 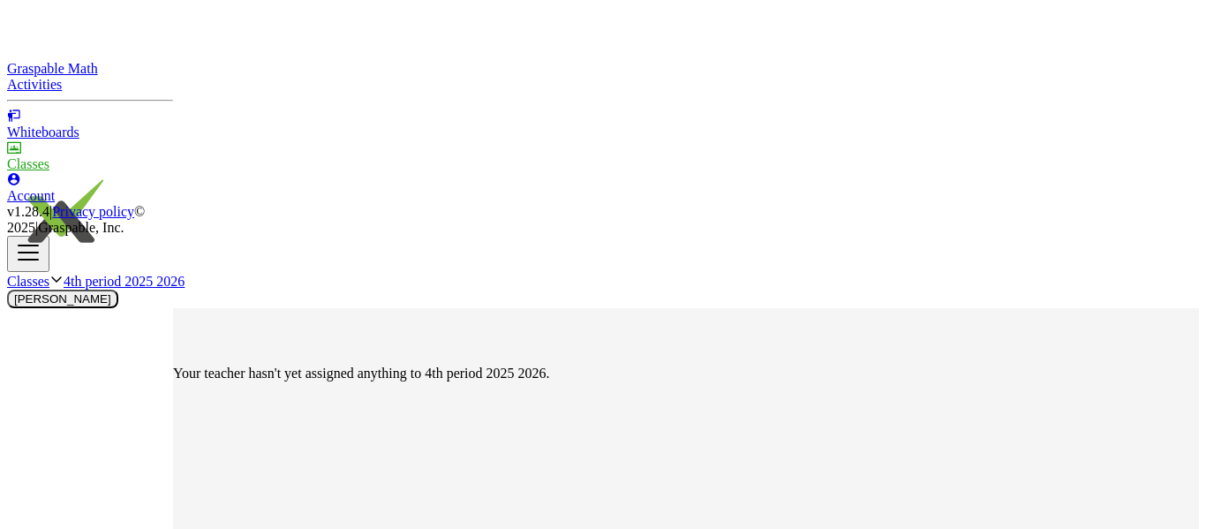 I want to click on a: Privacy policy, so click(x=93, y=211).